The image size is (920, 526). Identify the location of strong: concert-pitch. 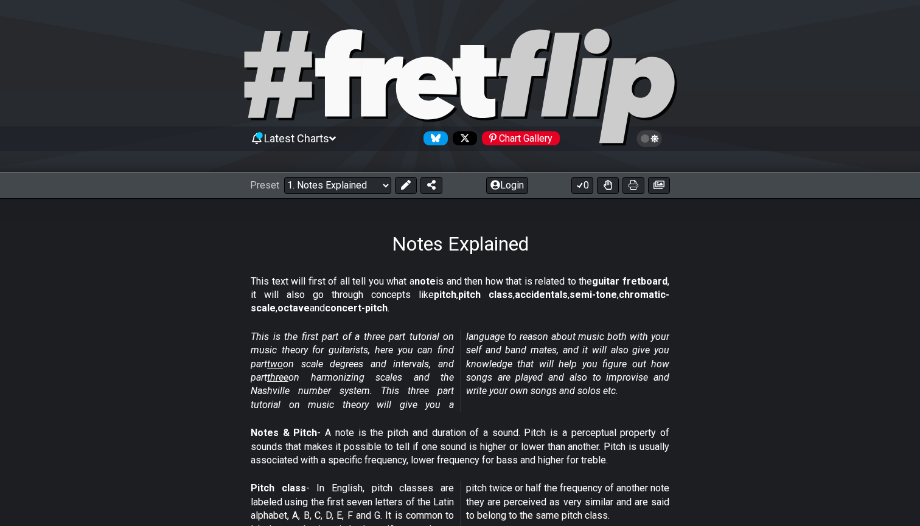
(356, 308).